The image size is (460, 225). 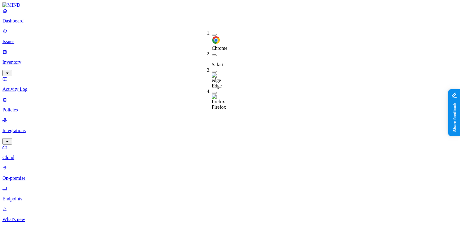 I want to click on img: MIND, so click(x=11, y=5).